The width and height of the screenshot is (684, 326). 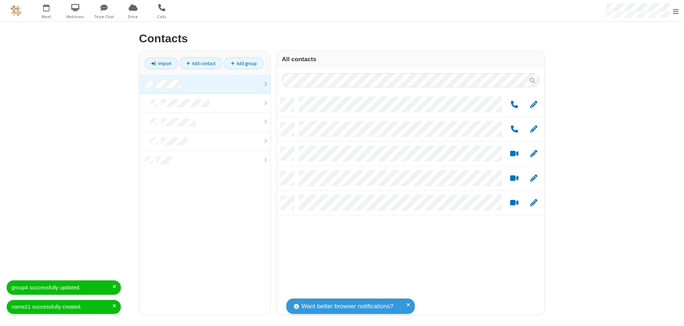 I want to click on div: name21 successfully created., so click(x=62, y=307).